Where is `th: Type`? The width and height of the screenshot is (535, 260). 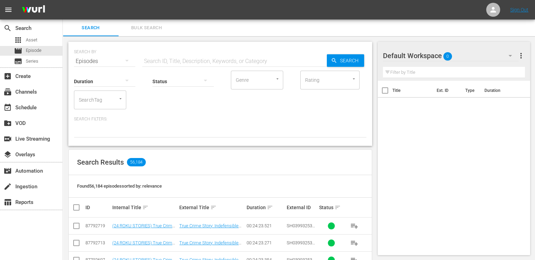
th: Type is located at coordinates (470, 91).